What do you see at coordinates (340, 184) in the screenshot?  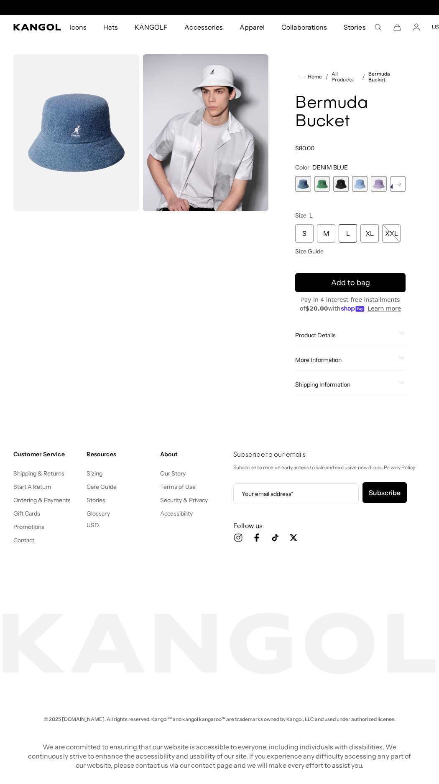 I see `label: Black` at bounding box center [340, 184].